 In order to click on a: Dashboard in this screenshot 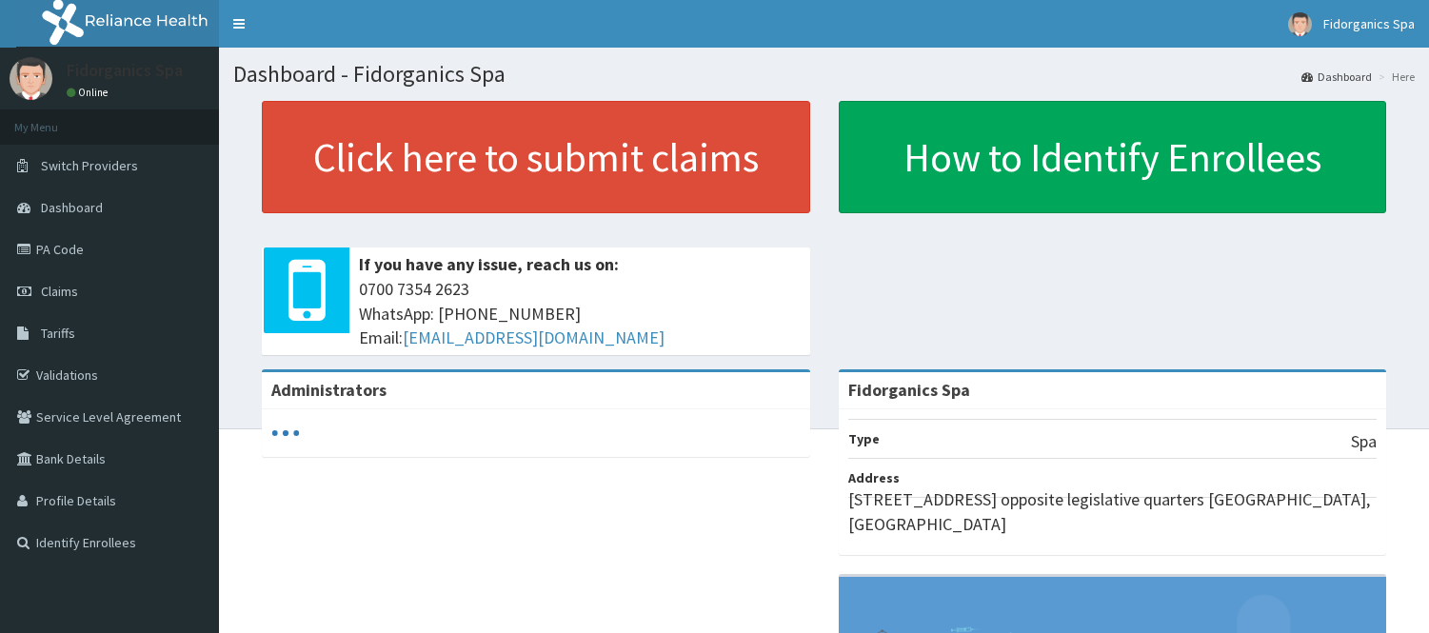, I will do `click(1337, 76)`.